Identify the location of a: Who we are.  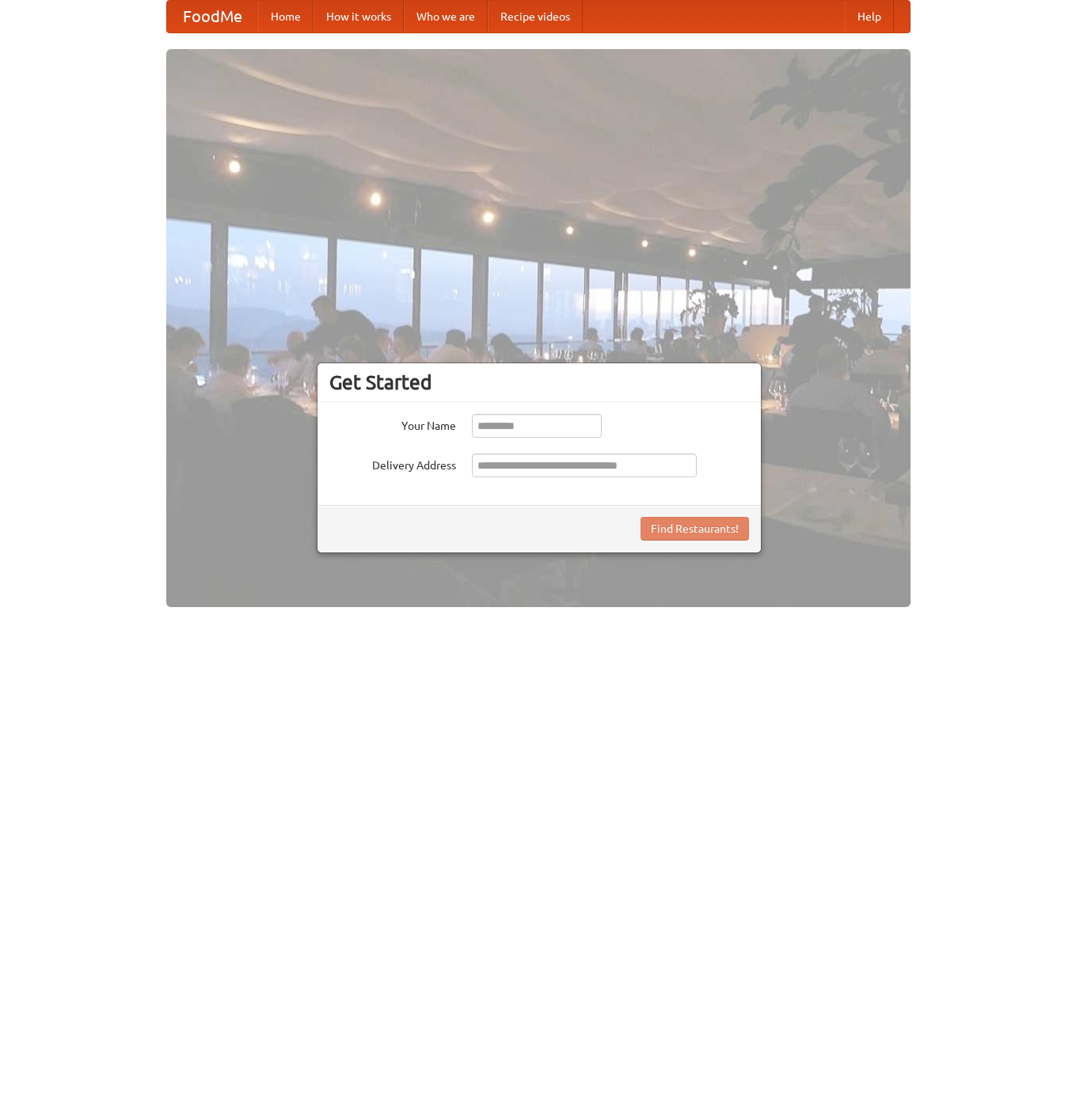
(446, 17).